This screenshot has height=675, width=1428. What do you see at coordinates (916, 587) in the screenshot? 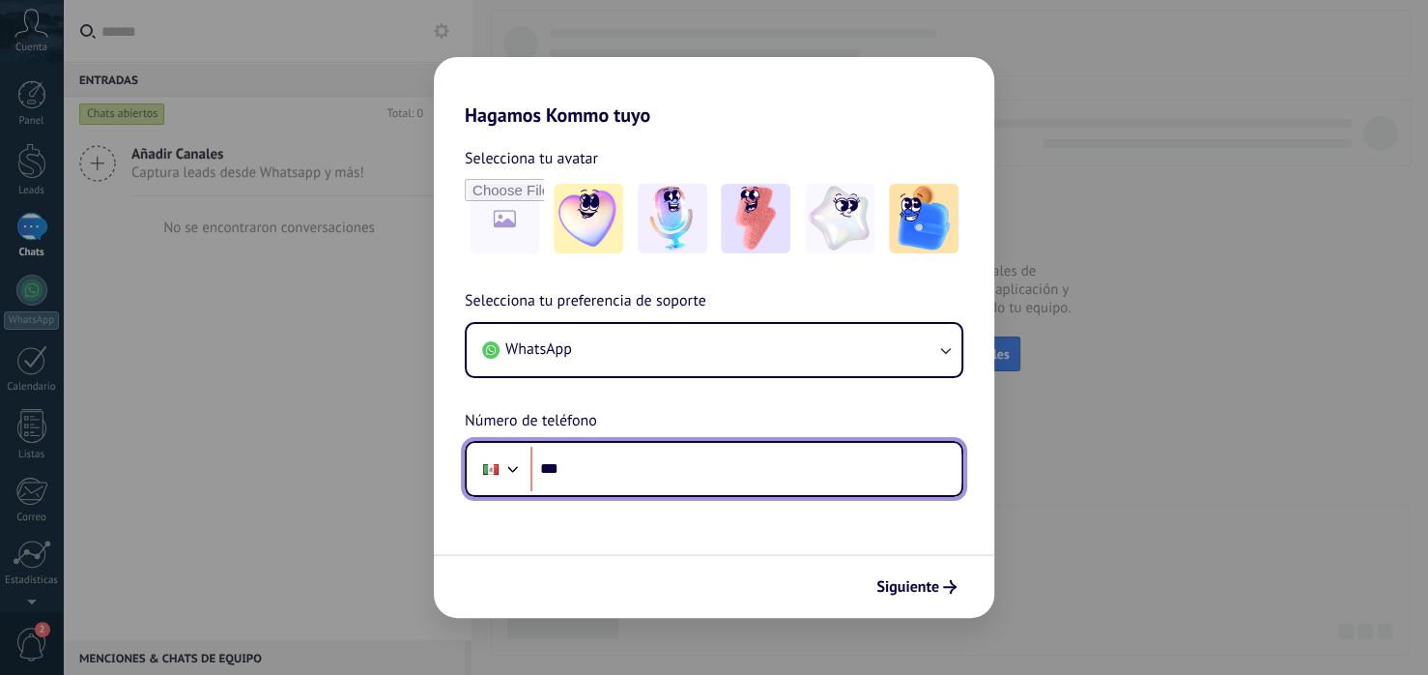
I see `button: Siguiente` at bounding box center [916, 587].